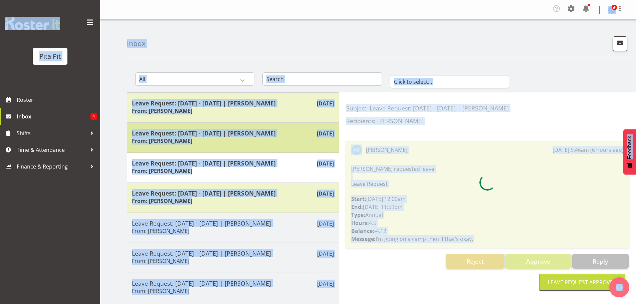 Image resolution: width=636 pixels, height=304 pixels. I want to click on img: help-xxl-2.png, so click(619, 287).